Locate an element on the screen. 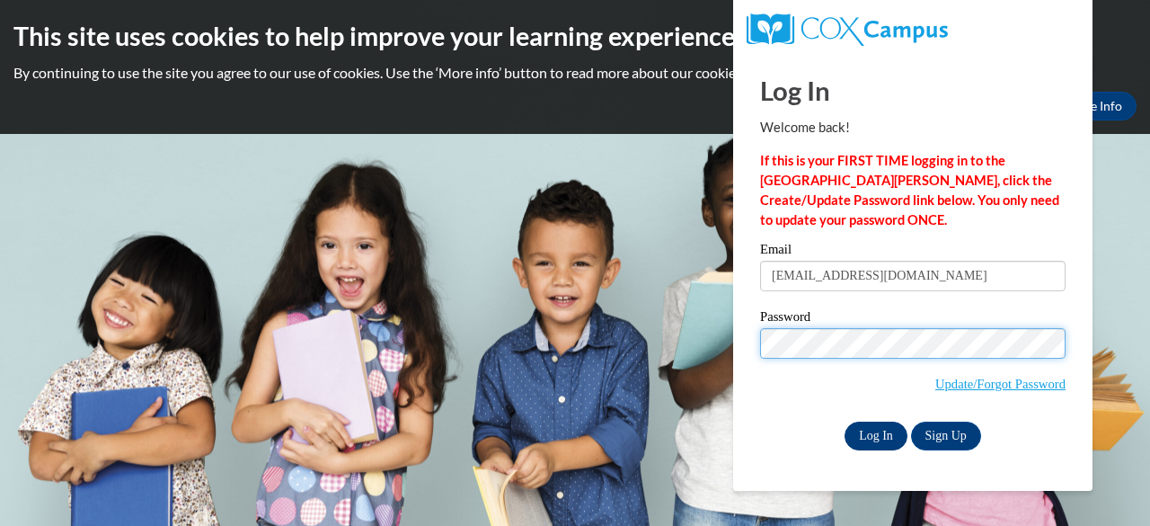 This screenshot has height=526, width=1150. label: Password is located at coordinates (913, 319).